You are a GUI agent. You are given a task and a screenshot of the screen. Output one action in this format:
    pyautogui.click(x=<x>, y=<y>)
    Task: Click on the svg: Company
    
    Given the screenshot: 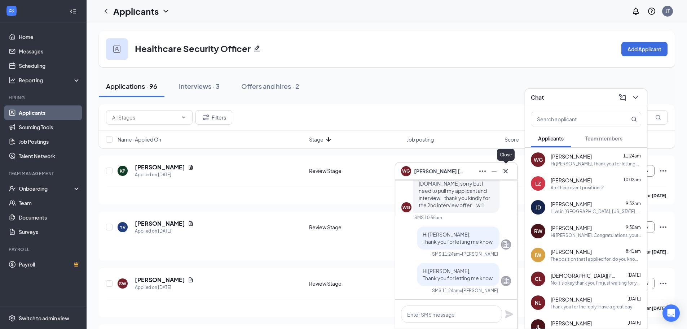 What is the action you would take?
    pyautogui.click(x=506, y=281)
    